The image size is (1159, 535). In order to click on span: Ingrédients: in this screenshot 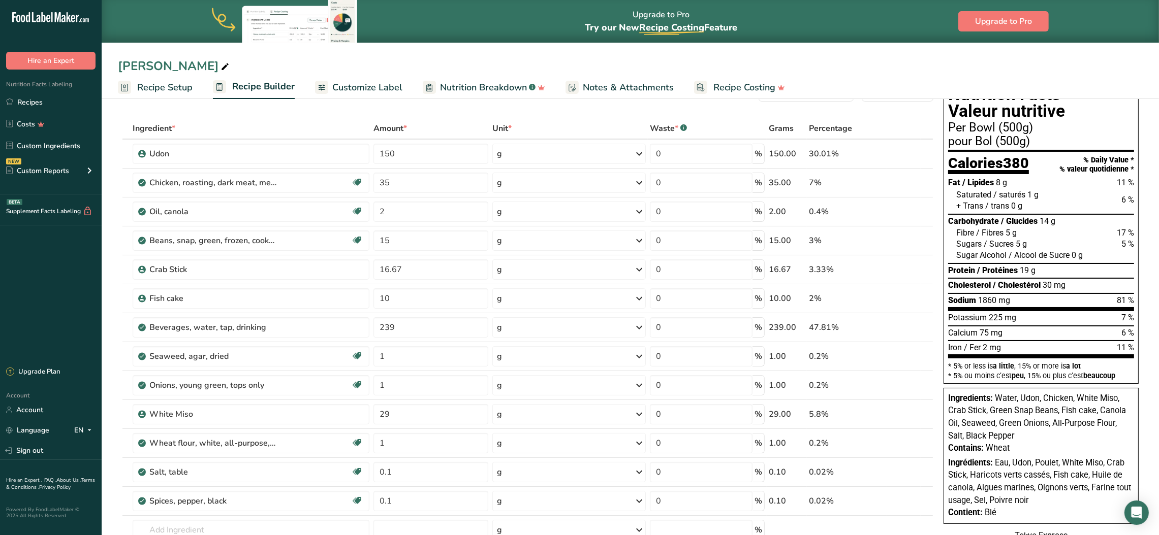, I will do `click(970, 463)`.